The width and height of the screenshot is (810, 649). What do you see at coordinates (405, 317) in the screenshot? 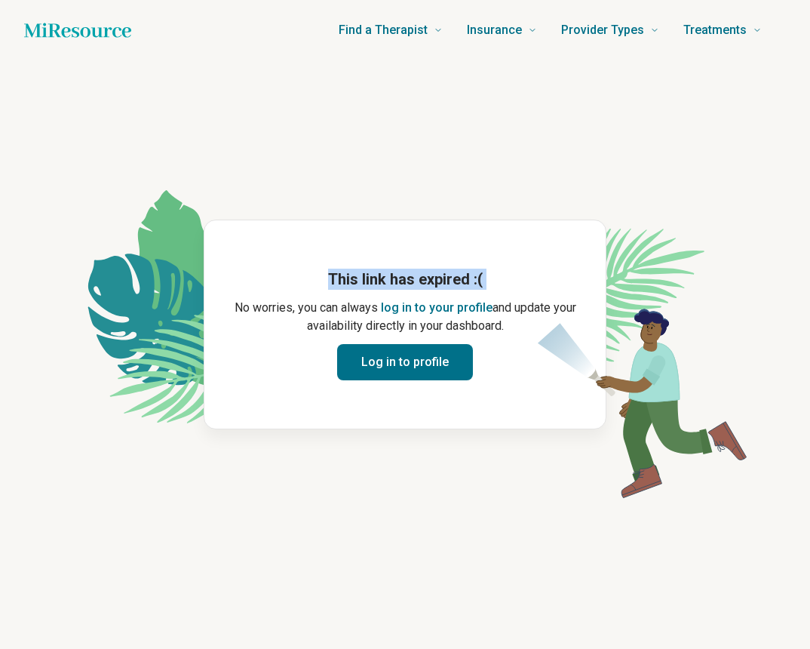
I see `p: No worries, you can always and update your availability directly in your dashboard.` at bounding box center [405, 317].